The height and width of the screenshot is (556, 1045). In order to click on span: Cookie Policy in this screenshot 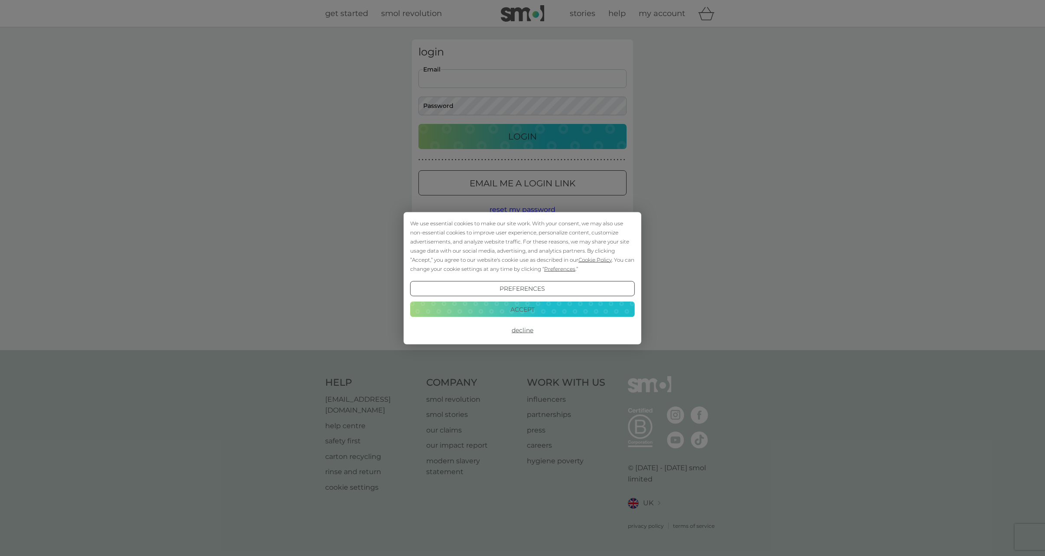, I will do `click(595, 259)`.